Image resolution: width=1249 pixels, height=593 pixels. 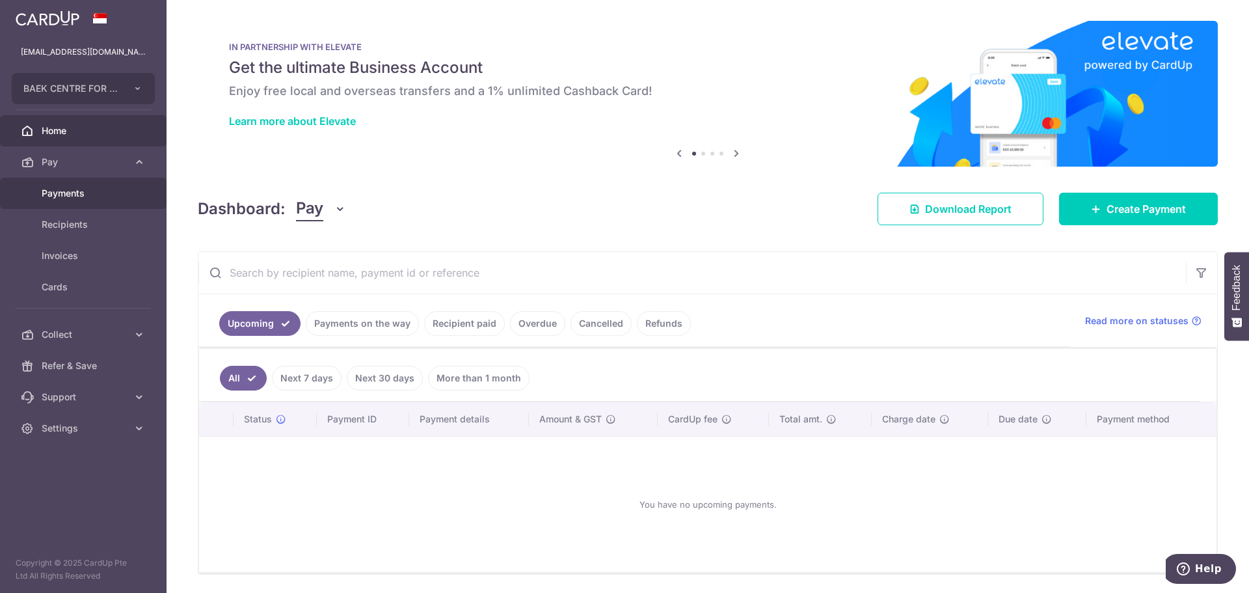 What do you see at coordinates (258, 419) in the screenshot?
I see `span: Status` at bounding box center [258, 419].